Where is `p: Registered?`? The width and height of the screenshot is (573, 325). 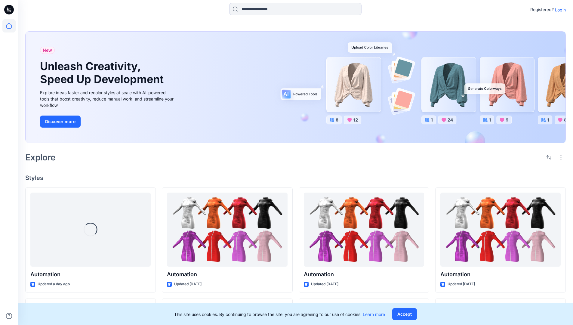 p: Registered? is located at coordinates (542, 10).